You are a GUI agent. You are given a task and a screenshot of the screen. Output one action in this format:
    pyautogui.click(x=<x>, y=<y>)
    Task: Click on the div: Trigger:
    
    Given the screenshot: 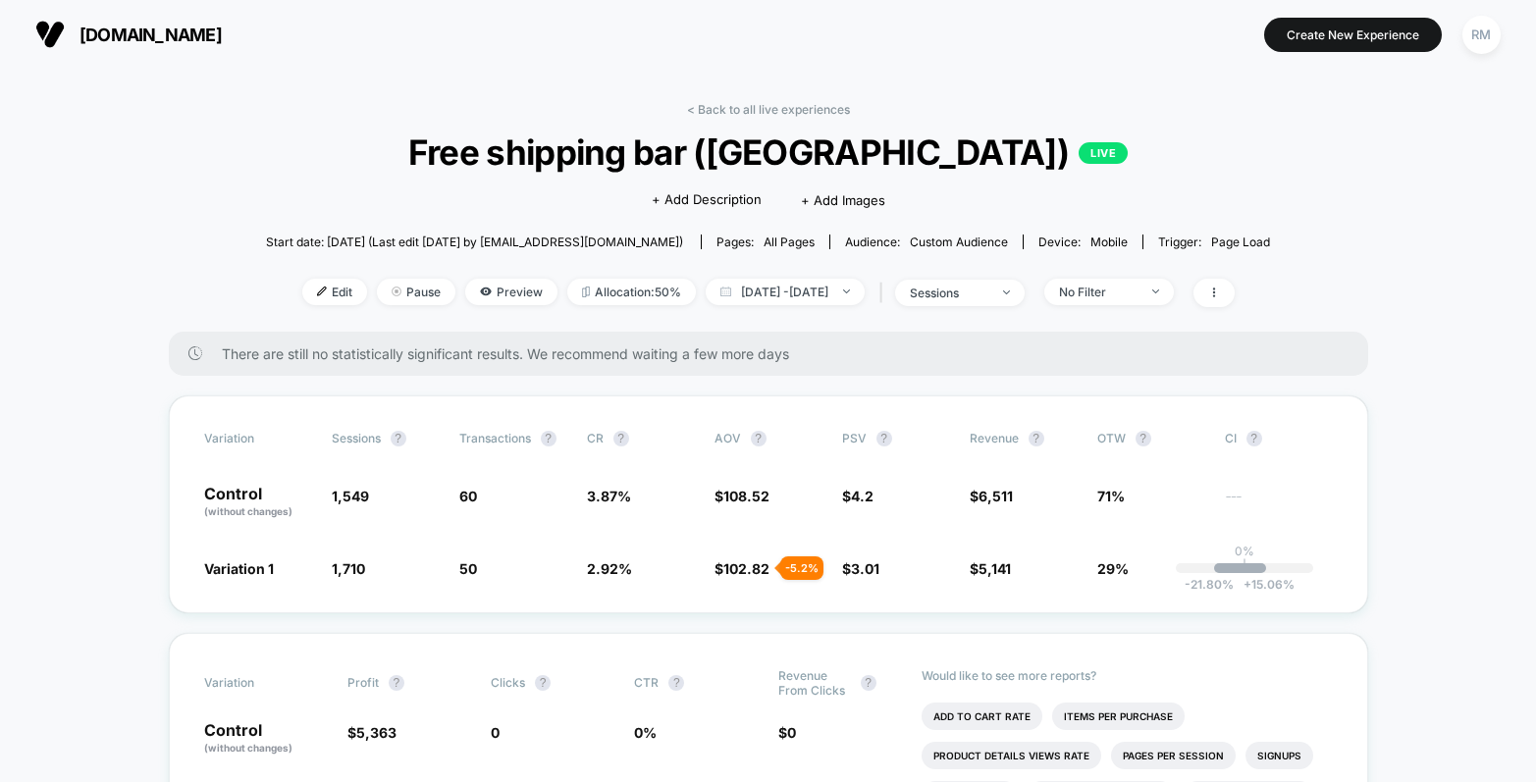 What is the action you would take?
    pyautogui.click(x=1214, y=241)
    